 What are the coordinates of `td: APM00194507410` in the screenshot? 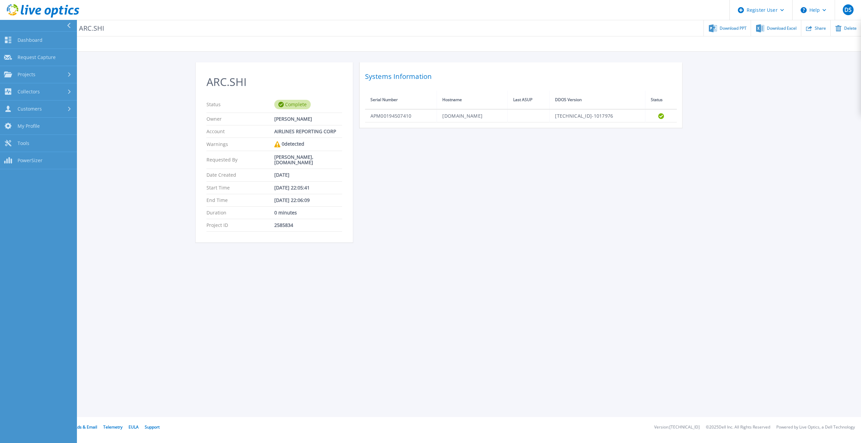 It's located at (401, 116).